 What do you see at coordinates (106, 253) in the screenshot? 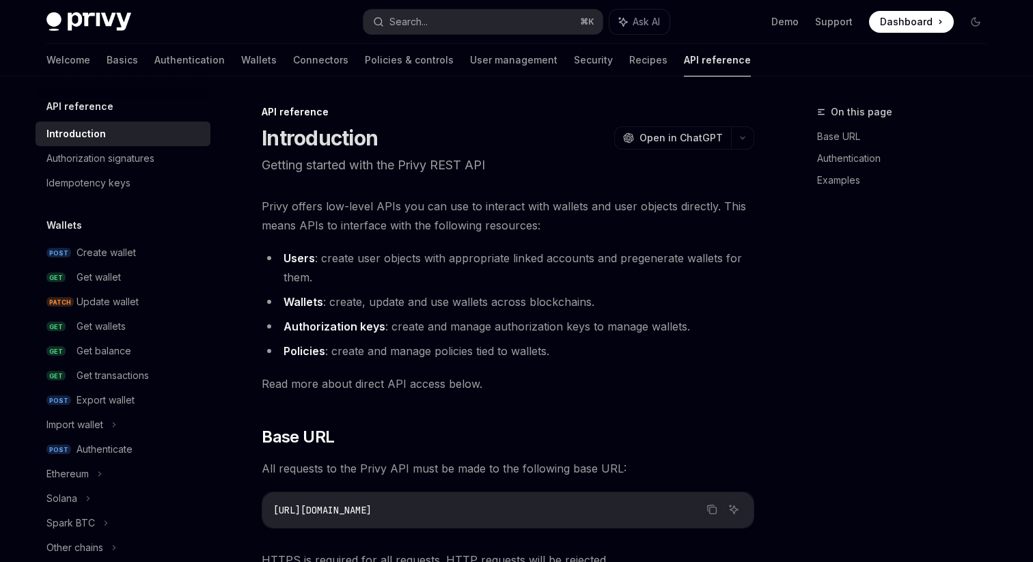
I see `div: Create wallet` at bounding box center [106, 253].